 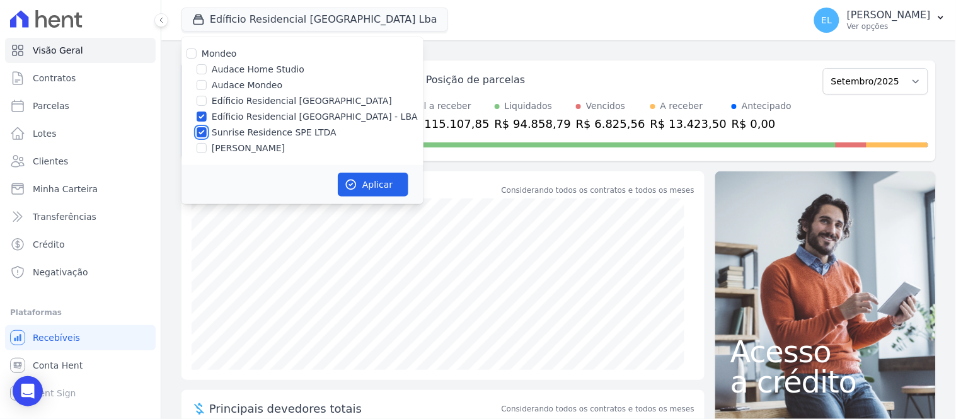 I want to click on span: Parcelas, so click(x=51, y=106).